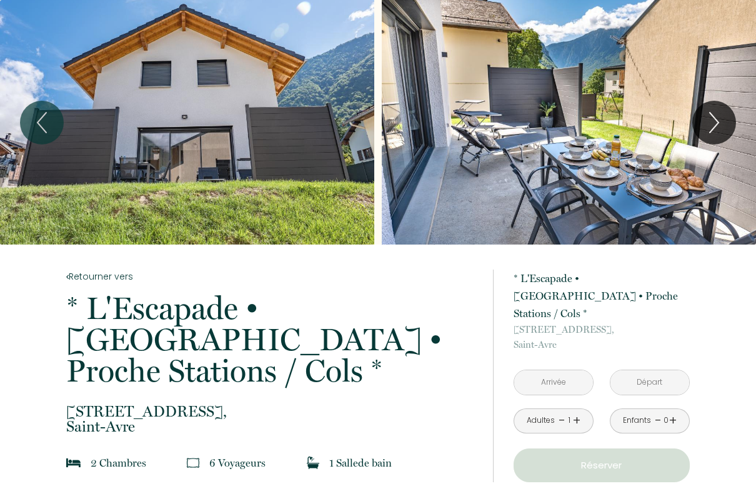 This screenshot has height=491, width=756. I want to click on div: 0, so click(666, 420).